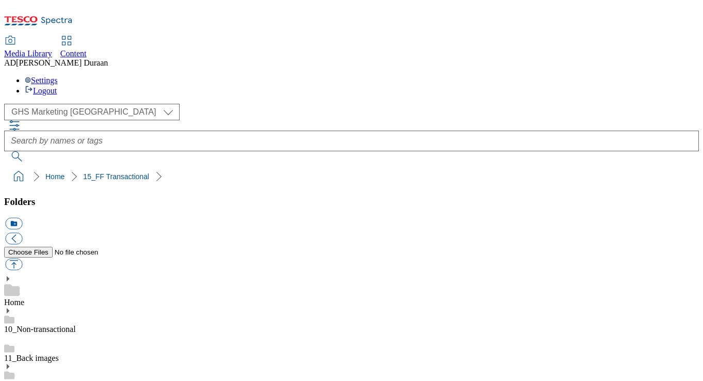 This screenshot has width=703, height=381. What do you see at coordinates (351, 176) in the screenshot?
I see `nav: breadcrumb` at bounding box center [351, 176].